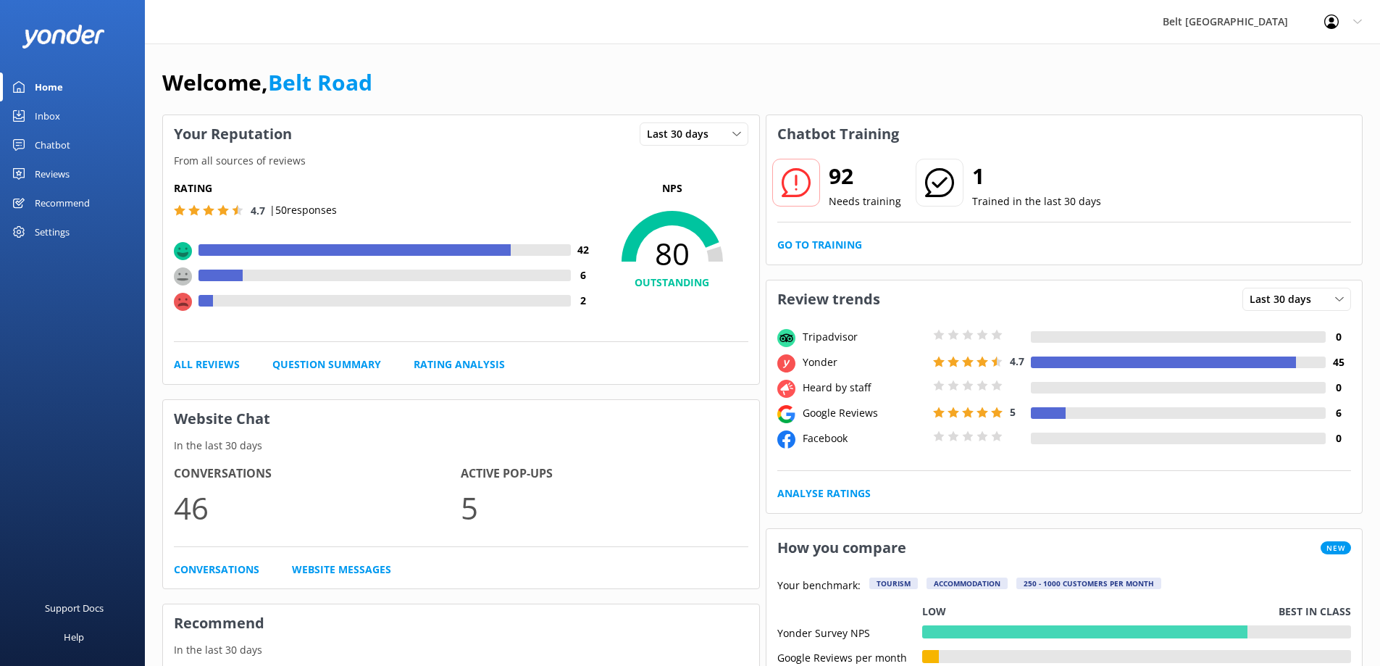 This screenshot has height=666, width=1380. What do you see at coordinates (824, 493) in the screenshot?
I see `a: Analyse Ratings` at bounding box center [824, 493].